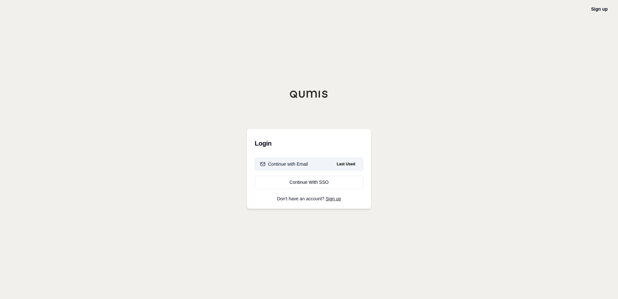 This screenshot has width=618, height=299. What do you see at coordinates (309, 182) in the screenshot?
I see `div: Continue With SSO` at bounding box center [309, 182].